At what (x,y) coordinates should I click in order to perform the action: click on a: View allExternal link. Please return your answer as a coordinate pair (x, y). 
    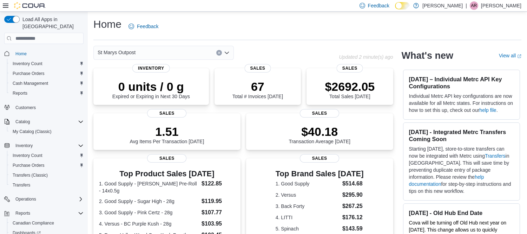
    Looking at the image, I should click on (511, 56).